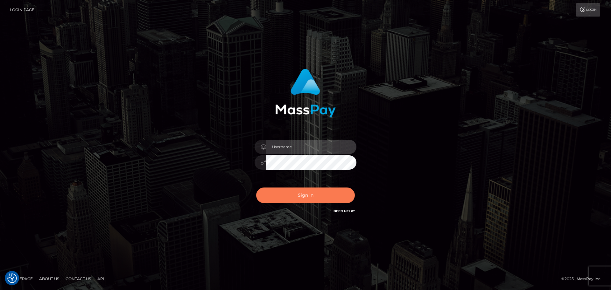 Image resolution: width=611 pixels, height=290 pixels. What do you see at coordinates (12, 278) in the screenshot?
I see `button: Consent Preferences` at bounding box center [12, 278].